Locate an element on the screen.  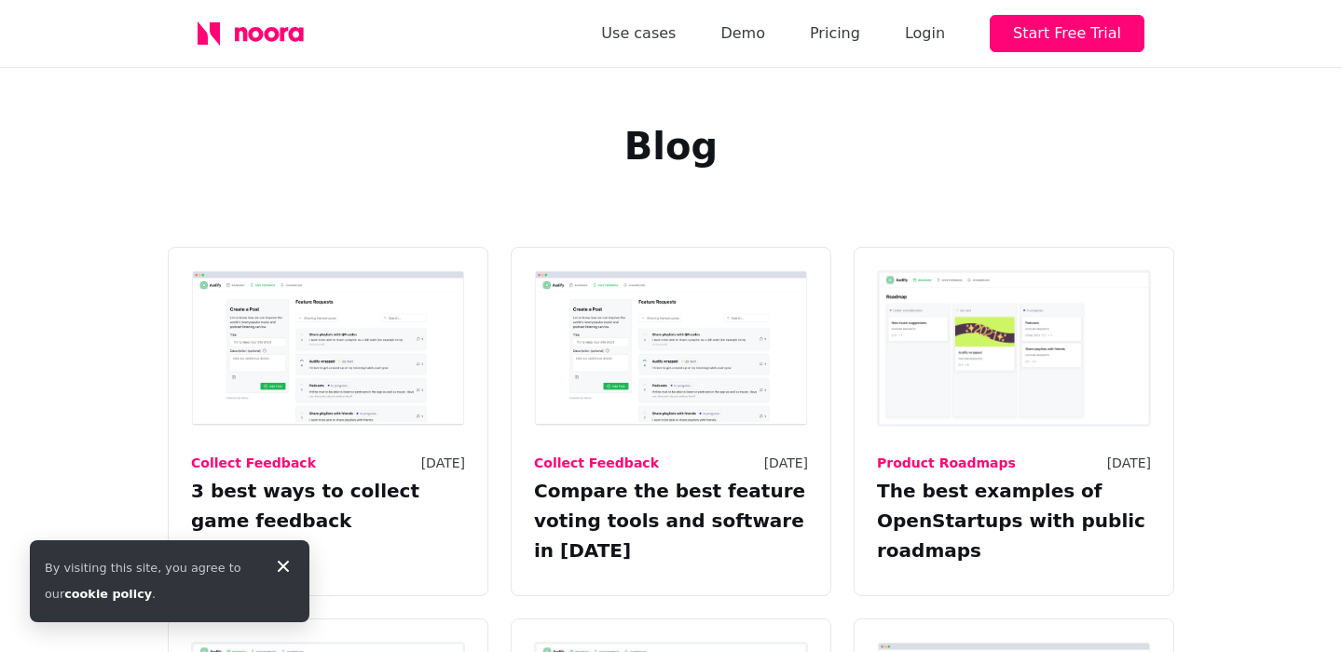
h2: 3 best ways to collect game feedback is located at coordinates (328, 506).